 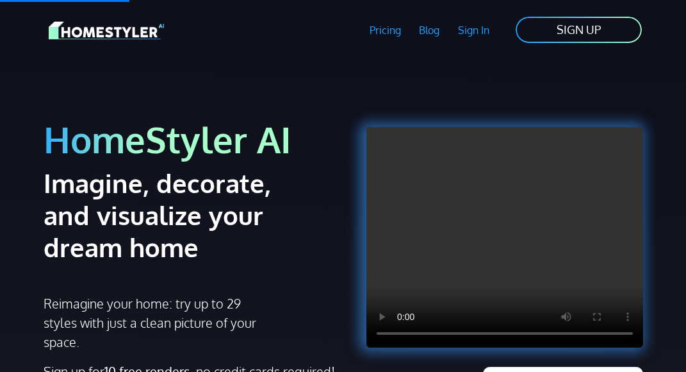 What do you see at coordinates (579, 29) in the screenshot?
I see `a: SIGN UP` at bounding box center [579, 29].